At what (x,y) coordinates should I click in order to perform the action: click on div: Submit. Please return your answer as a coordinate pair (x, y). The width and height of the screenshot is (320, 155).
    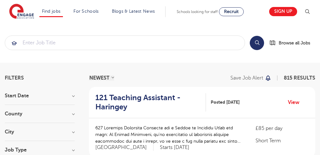
    Looking at the image, I should click on (125, 43).